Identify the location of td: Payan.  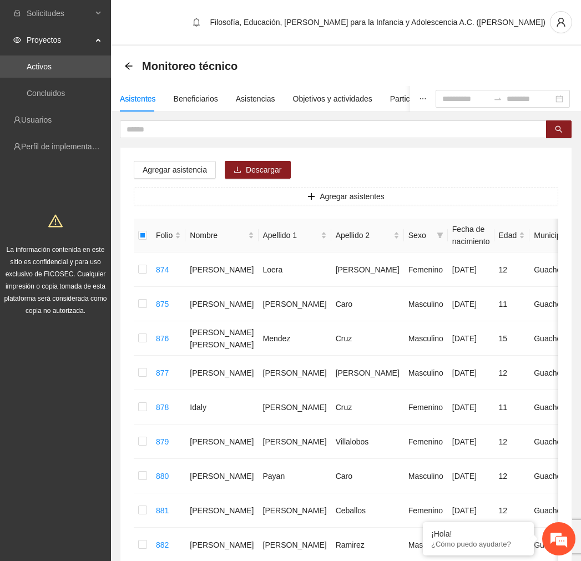
(295, 476).